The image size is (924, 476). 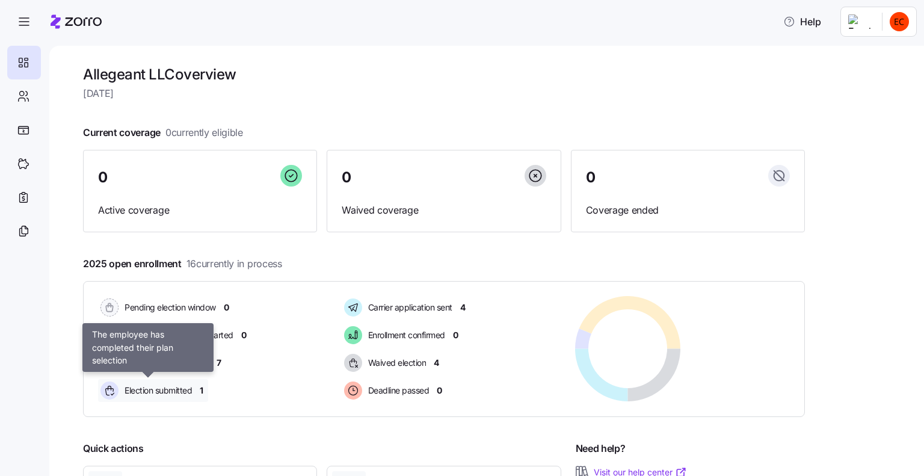 I want to click on h1: Allegeant LLC overview, so click(x=444, y=74).